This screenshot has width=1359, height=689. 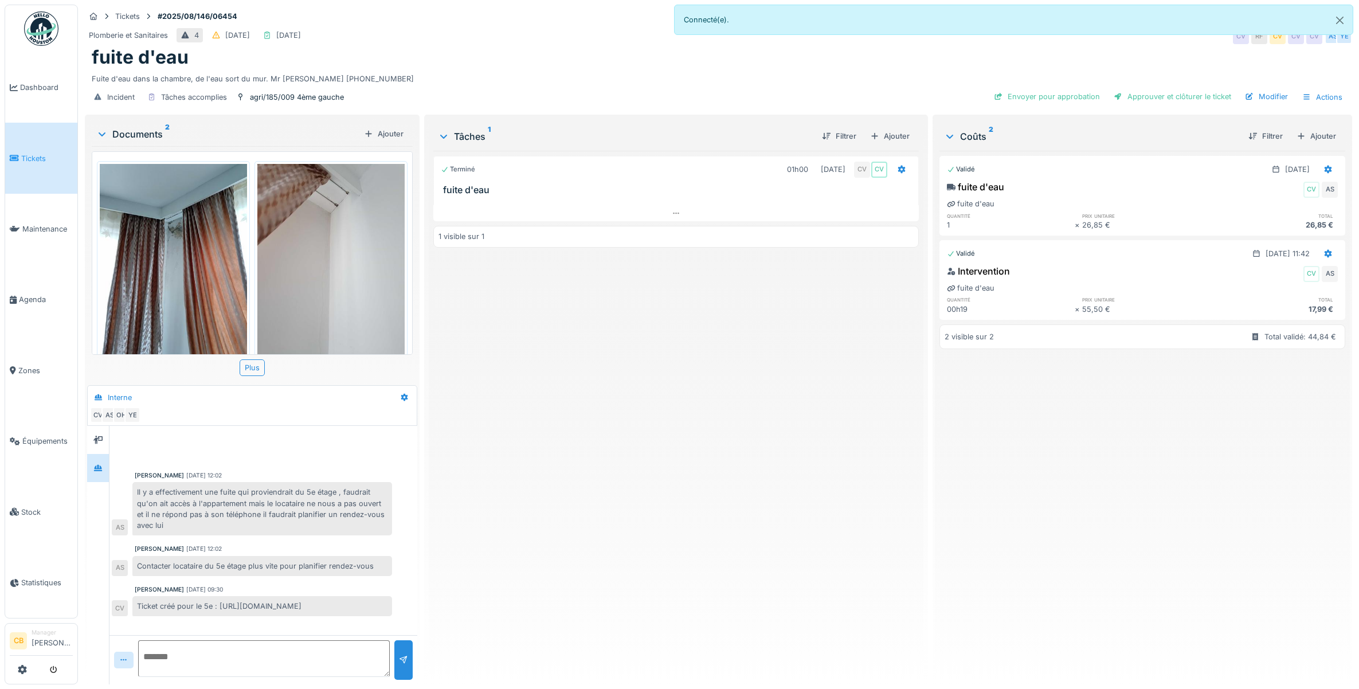 What do you see at coordinates (41, 29) in the screenshot?
I see `img: Badge_color-CXgf-gQk.svg` at bounding box center [41, 29].